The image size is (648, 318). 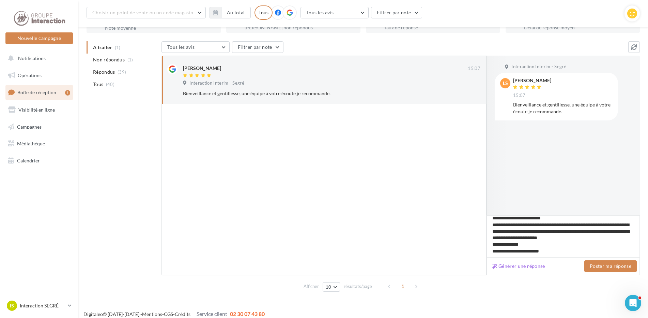 What do you see at coordinates (248, 313) in the screenshot?
I see `span: 02 30 07 43 80` at bounding box center [248, 313].